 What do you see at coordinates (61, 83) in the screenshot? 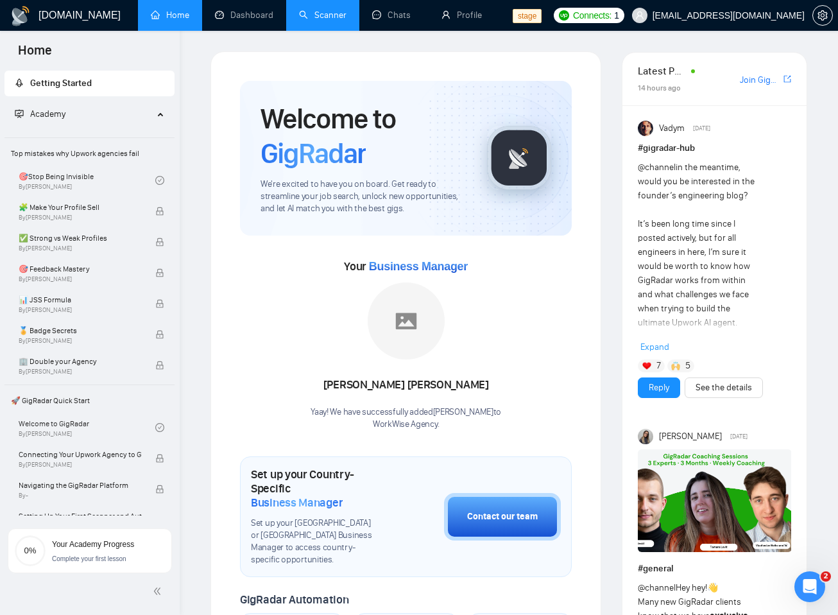
I see `span: Getting Started` at bounding box center [61, 83].